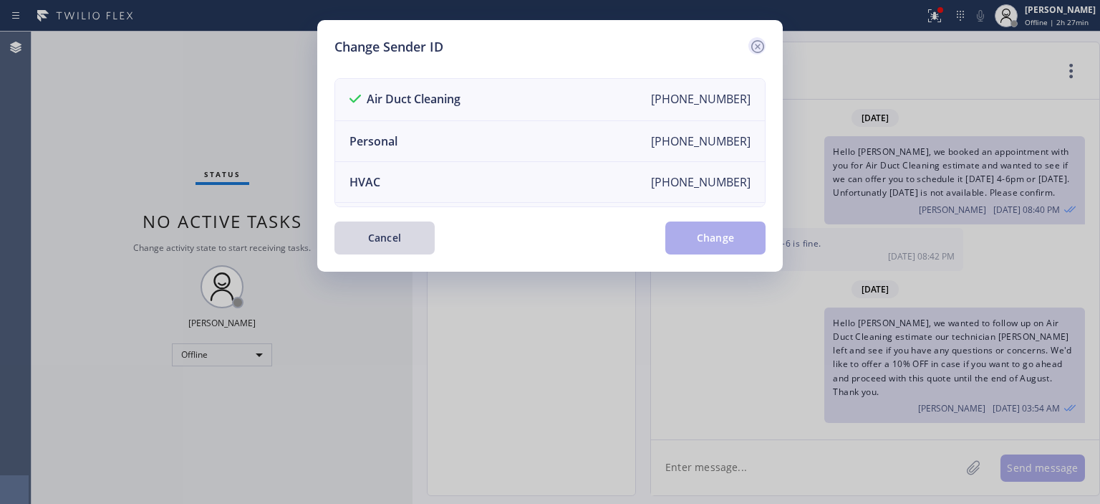 The height and width of the screenshot is (504, 1100). I want to click on h5: Change Sender ID, so click(389, 47).